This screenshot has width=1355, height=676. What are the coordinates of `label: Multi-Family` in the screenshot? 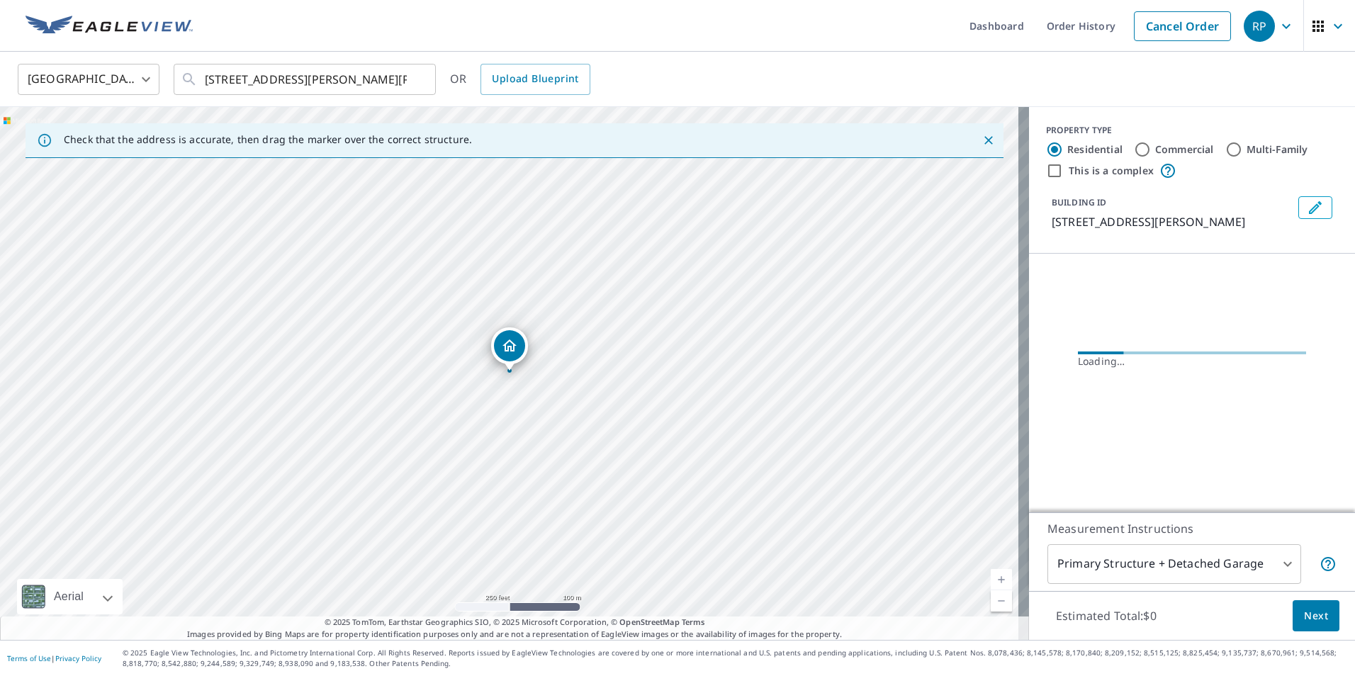 It's located at (1277, 150).